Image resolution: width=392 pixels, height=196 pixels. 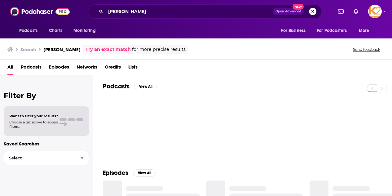 What do you see at coordinates (130, 86) in the screenshot?
I see `a: PodcastsView All` at bounding box center [130, 86].